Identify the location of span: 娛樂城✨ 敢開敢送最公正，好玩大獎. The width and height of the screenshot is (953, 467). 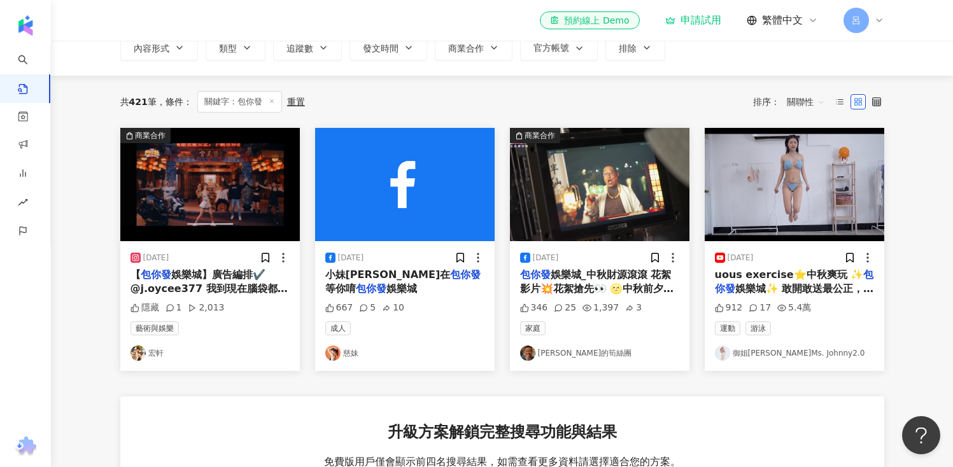
(795, 295).